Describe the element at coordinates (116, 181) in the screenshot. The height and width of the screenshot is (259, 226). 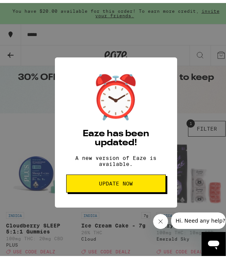
I see `button: Update Now` at that location.